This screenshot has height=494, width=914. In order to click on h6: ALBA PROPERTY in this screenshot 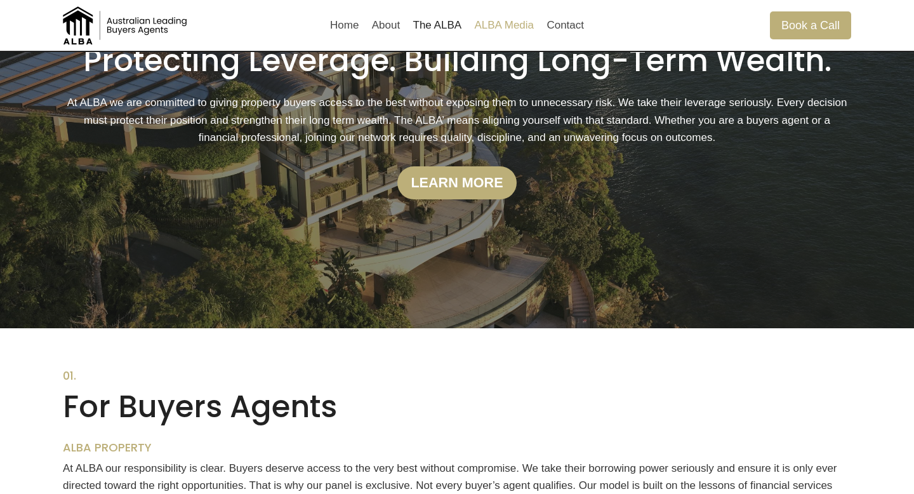, I will do `click(457, 447)`.